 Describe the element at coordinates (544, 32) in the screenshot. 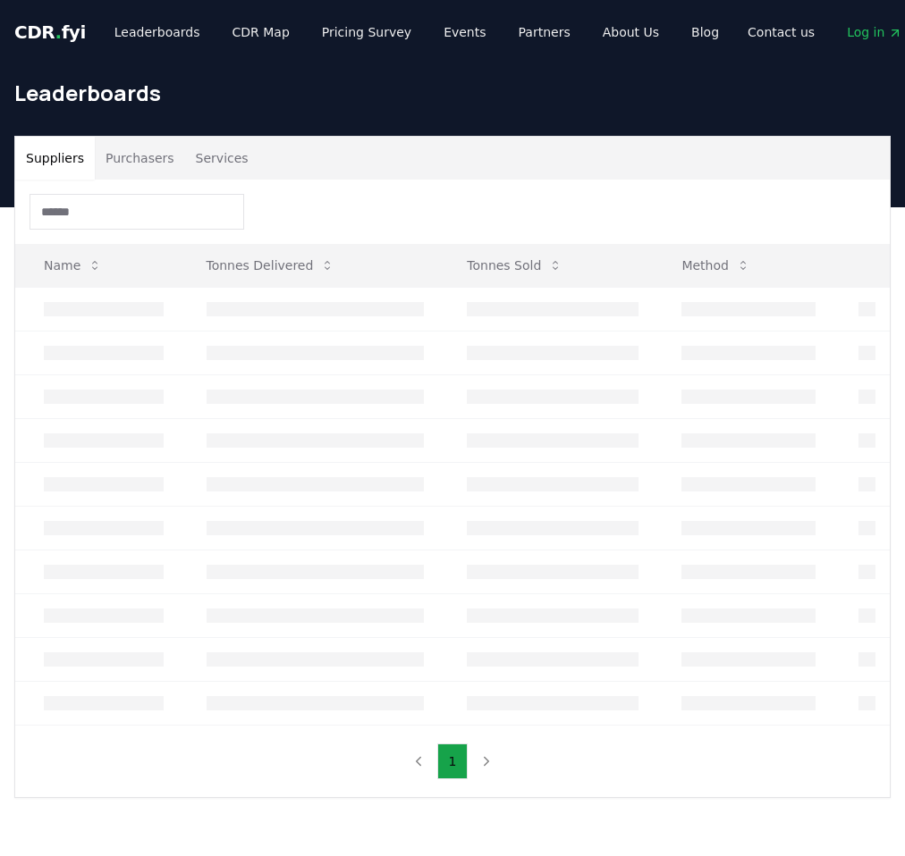

I see `a: Partners` at that location.